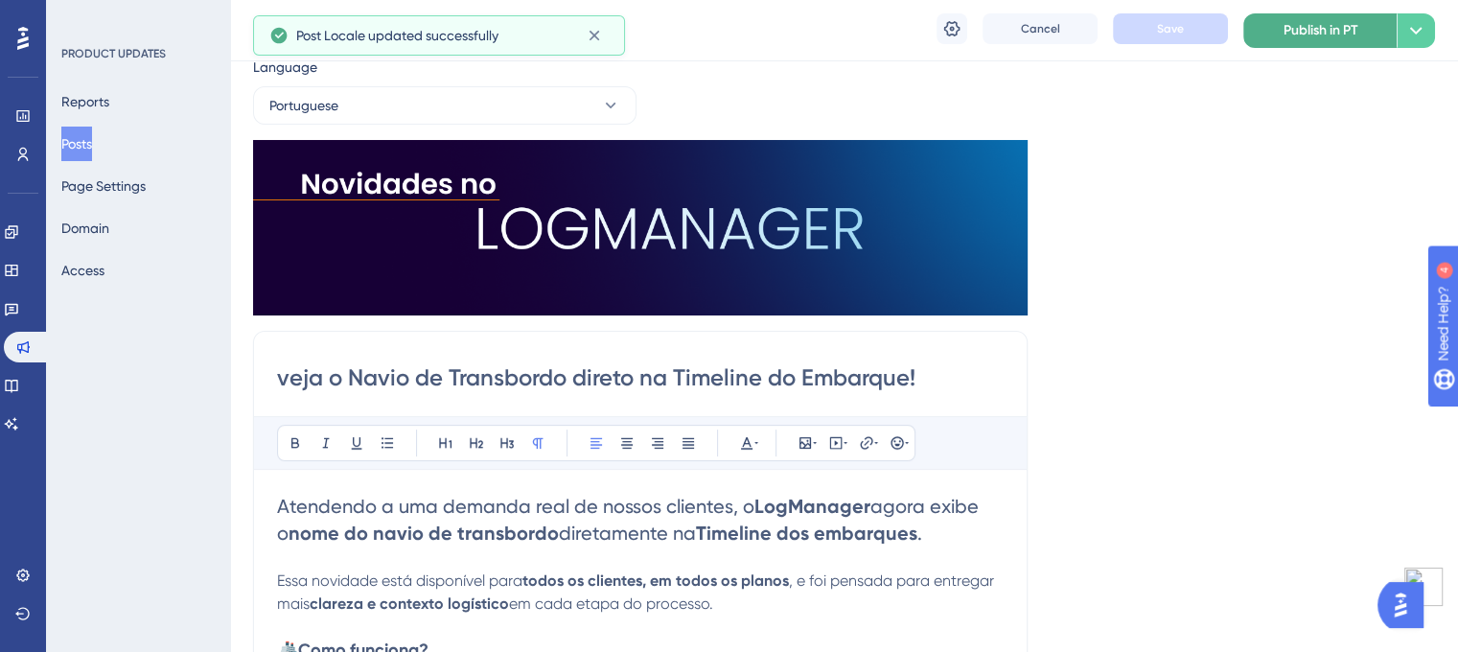 This screenshot has width=1458, height=652. Describe the element at coordinates (397, 35) in the screenshot. I see `span: Post Locale updated successfully` at that location.